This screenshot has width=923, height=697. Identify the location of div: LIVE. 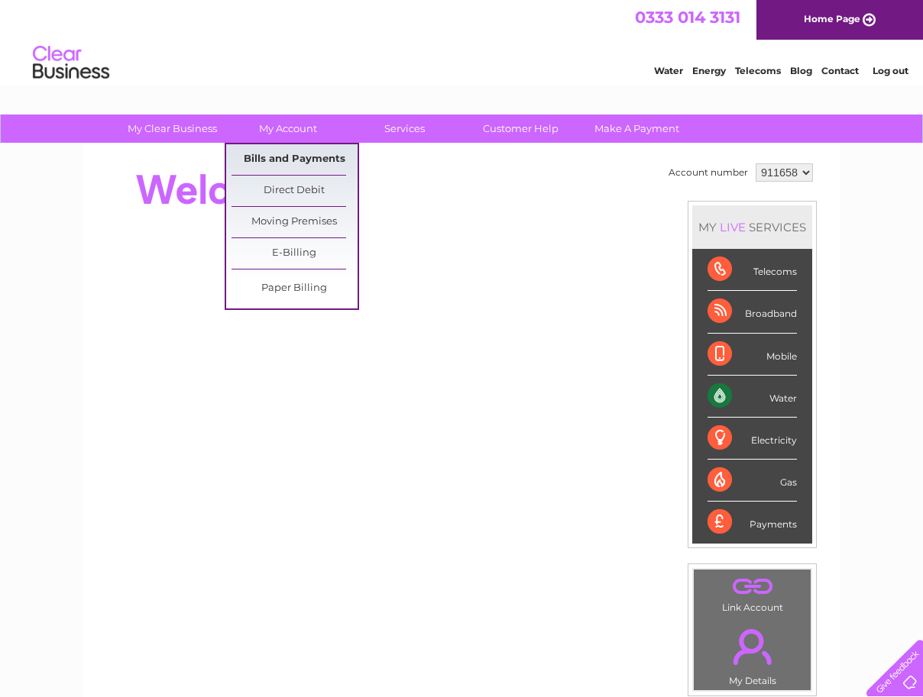
(732, 227).